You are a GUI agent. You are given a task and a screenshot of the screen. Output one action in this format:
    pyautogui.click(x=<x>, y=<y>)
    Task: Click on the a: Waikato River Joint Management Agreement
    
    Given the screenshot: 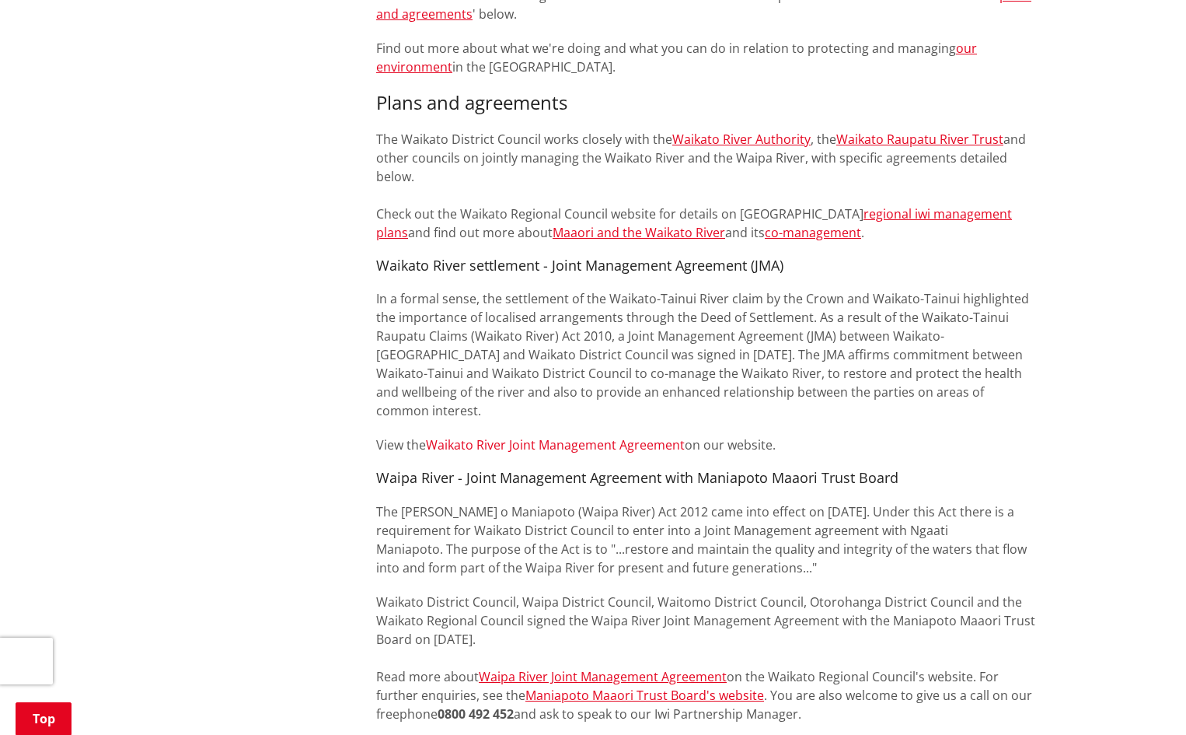 What is the action you would take?
    pyautogui.click(x=555, y=445)
    